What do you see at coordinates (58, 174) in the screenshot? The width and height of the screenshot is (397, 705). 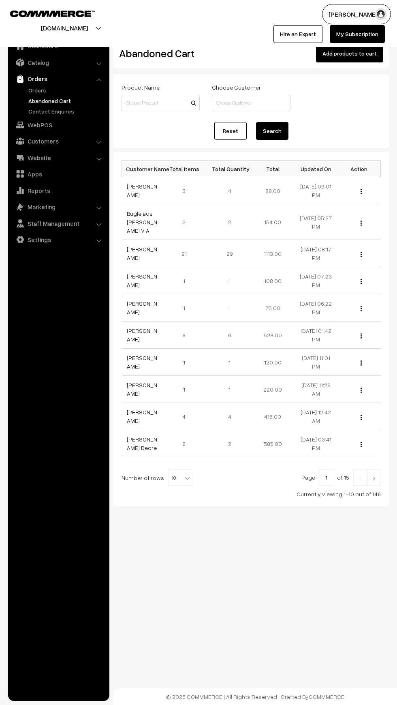 I see `a: Apps` at bounding box center [58, 174].